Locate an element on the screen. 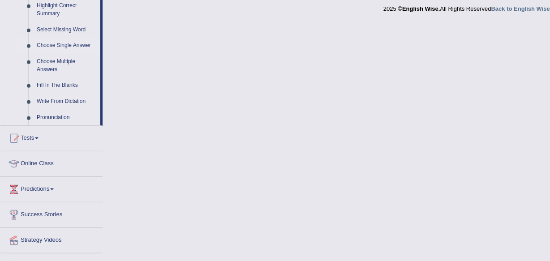  a: Fill In The Blanks is located at coordinates (66, 86).